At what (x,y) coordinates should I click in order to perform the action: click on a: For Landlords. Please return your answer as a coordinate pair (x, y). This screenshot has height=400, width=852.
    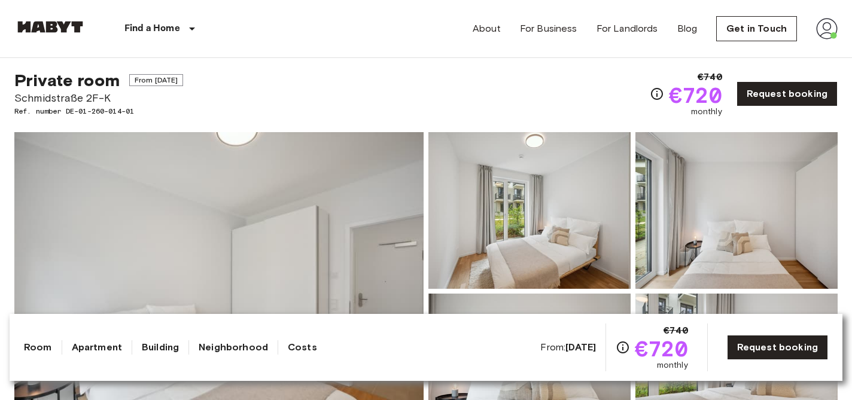
    Looking at the image, I should click on (627, 29).